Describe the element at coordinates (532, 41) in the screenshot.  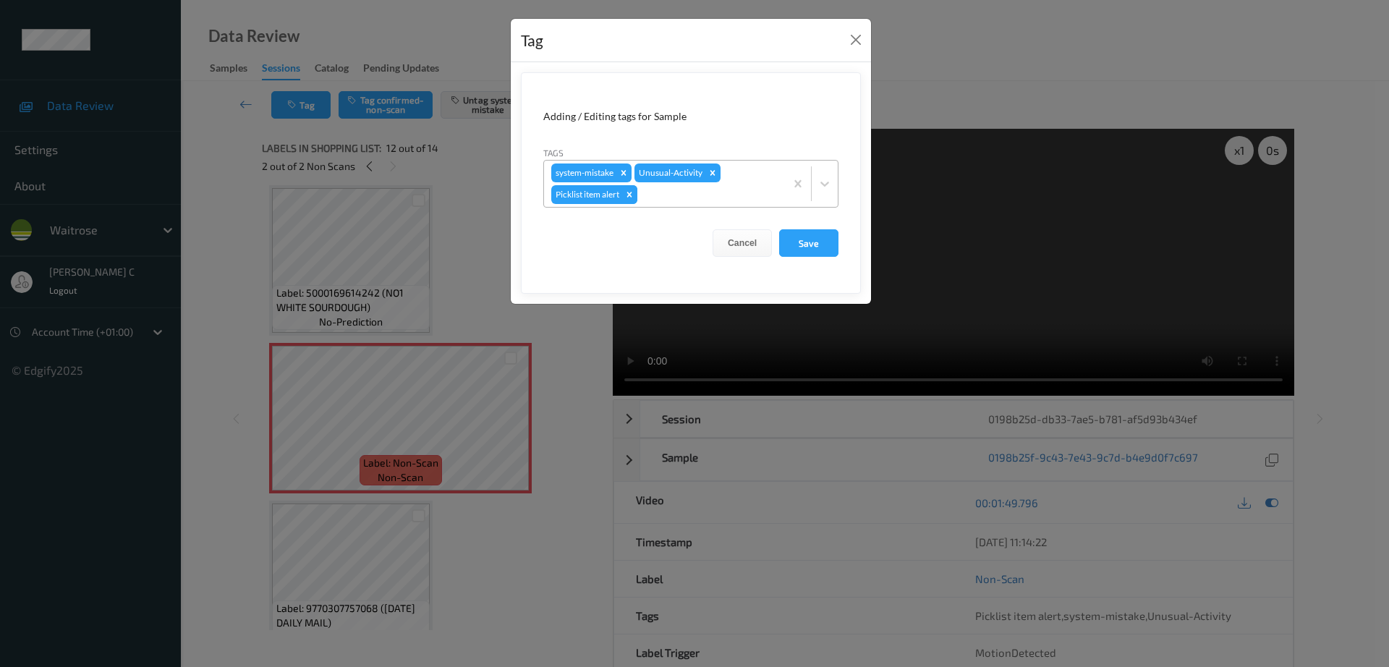
I see `div: Tag` at that location.